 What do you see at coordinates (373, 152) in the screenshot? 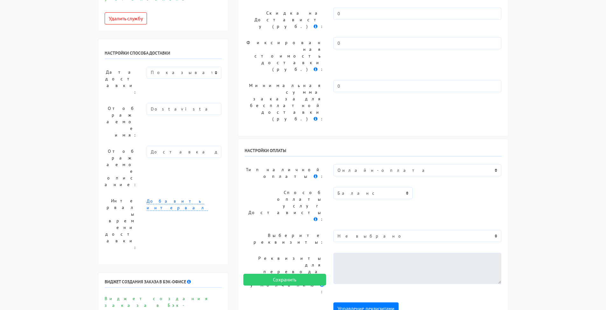
I see `h6: Настройки оплаты` at bounding box center [373, 152].